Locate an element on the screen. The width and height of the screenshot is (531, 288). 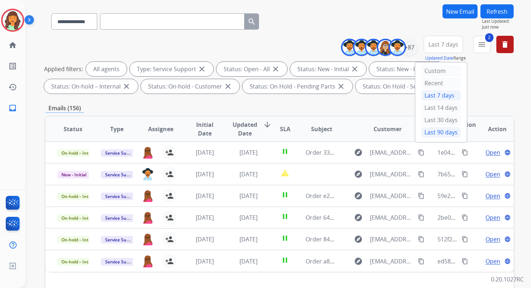
div: Type: Service Support is located at coordinates (172, 69).